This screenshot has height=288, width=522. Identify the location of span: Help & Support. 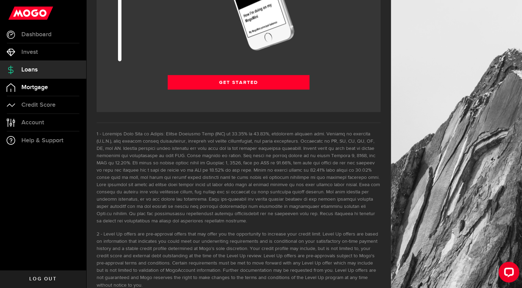
(42, 141).